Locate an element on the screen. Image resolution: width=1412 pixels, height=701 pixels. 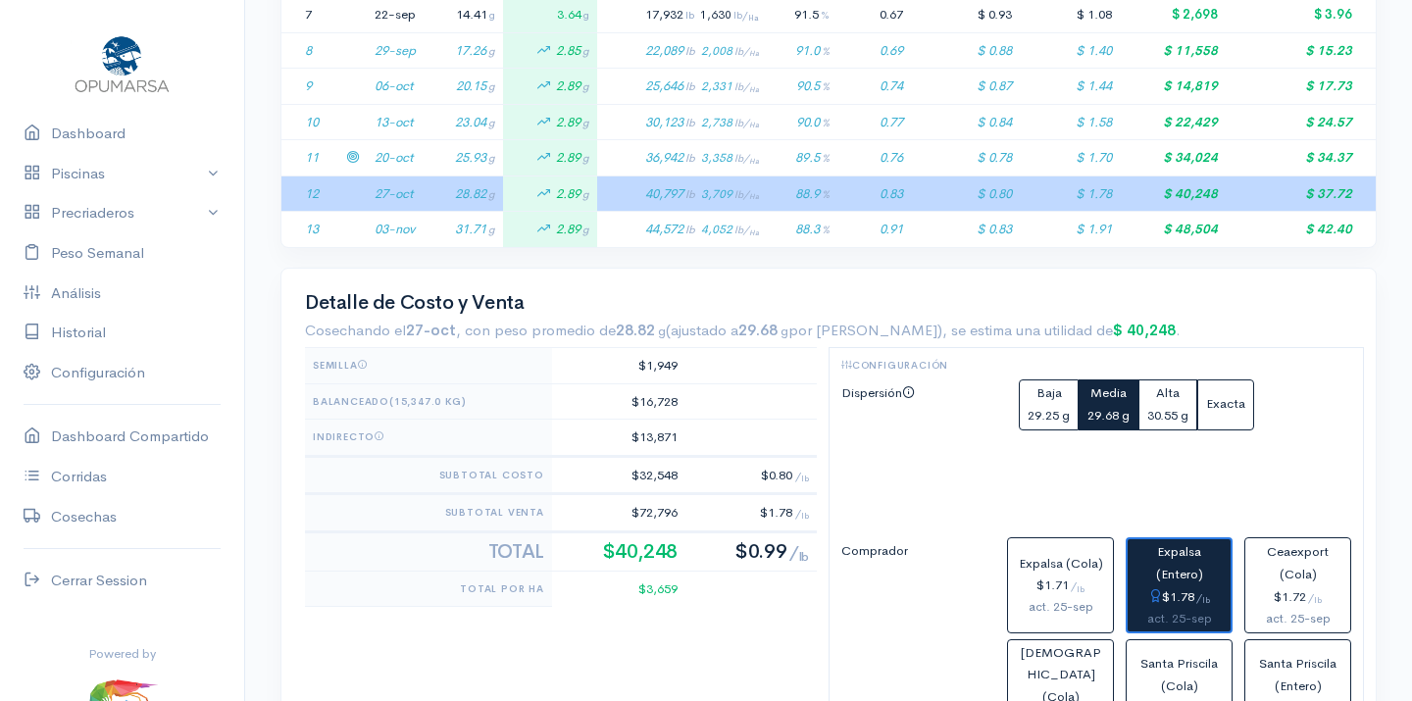
button: Baja29.25 g is located at coordinates (1048, 405).